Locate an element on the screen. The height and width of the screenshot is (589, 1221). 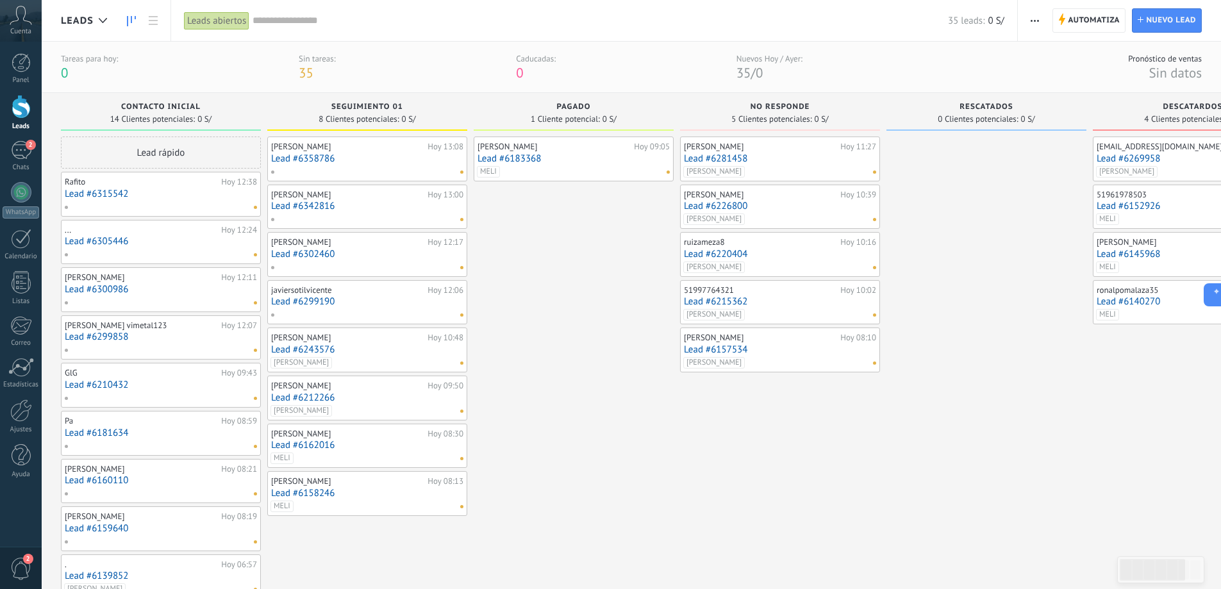
div: Tareas para hoy: is located at coordinates (89, 58).